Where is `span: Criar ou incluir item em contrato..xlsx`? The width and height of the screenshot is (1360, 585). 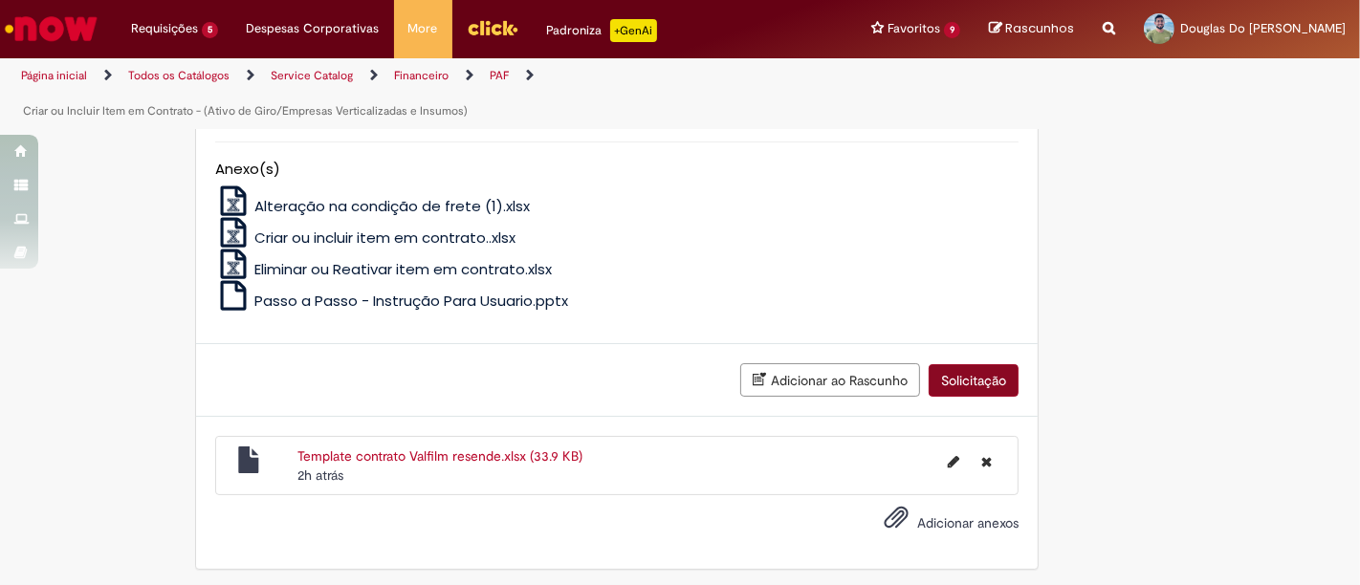
span: Criar ou incluir item em contrato..xlsx is located at coordinates (384, 237).